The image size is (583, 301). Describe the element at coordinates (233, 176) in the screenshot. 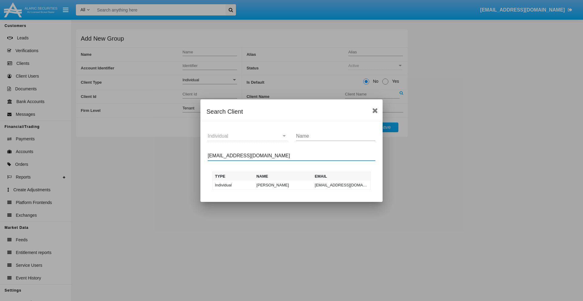

I see `th: Type` at that location.